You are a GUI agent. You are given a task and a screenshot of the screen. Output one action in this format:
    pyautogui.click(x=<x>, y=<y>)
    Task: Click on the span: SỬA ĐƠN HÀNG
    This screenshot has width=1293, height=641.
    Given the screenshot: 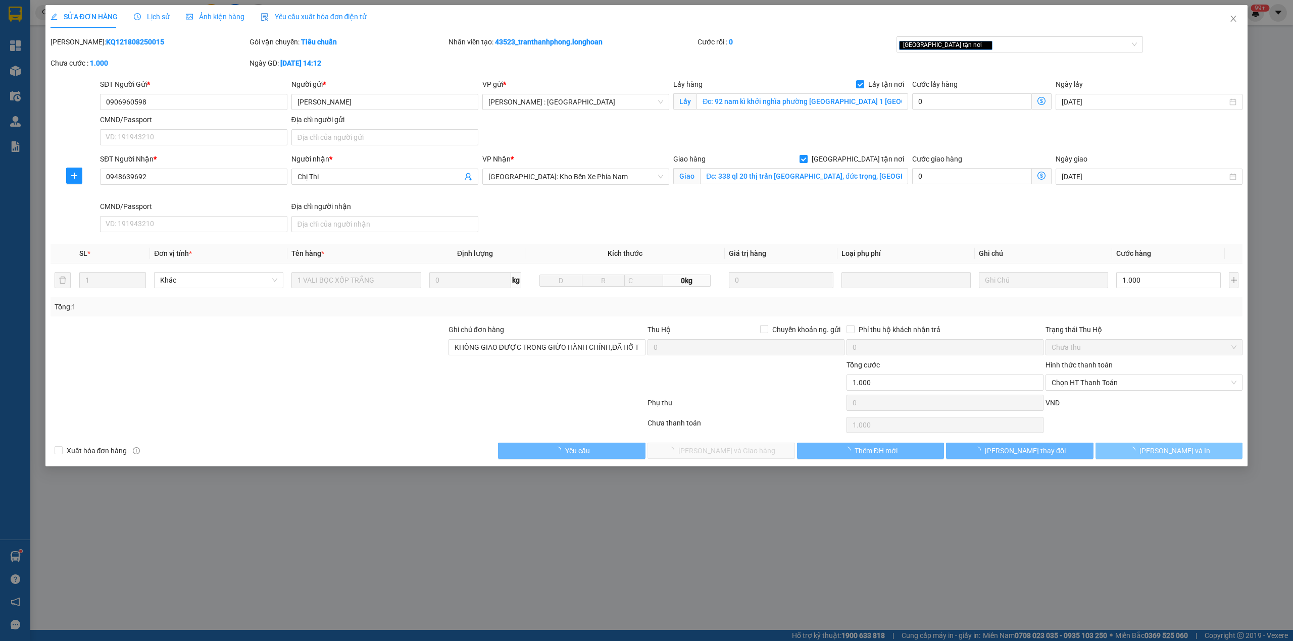 What is the action you would take?
    pyautogui.click(x=84, y=17)
    